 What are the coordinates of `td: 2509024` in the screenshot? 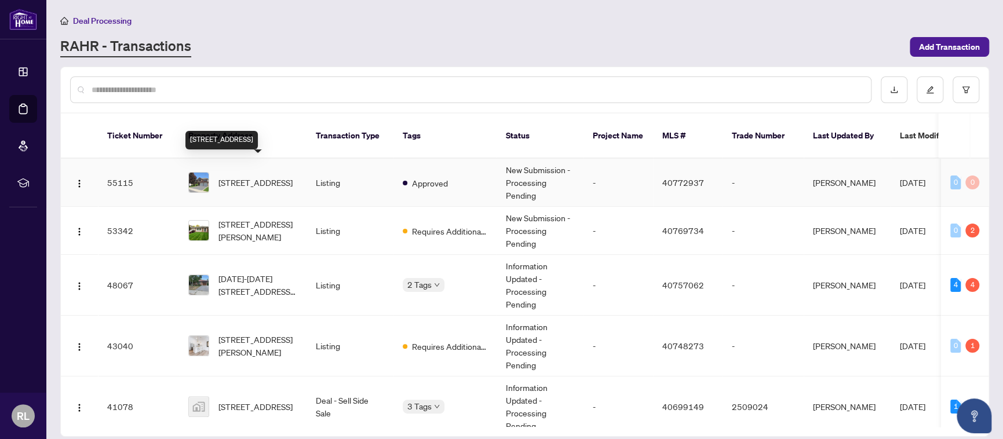 It's located at (763, 407).